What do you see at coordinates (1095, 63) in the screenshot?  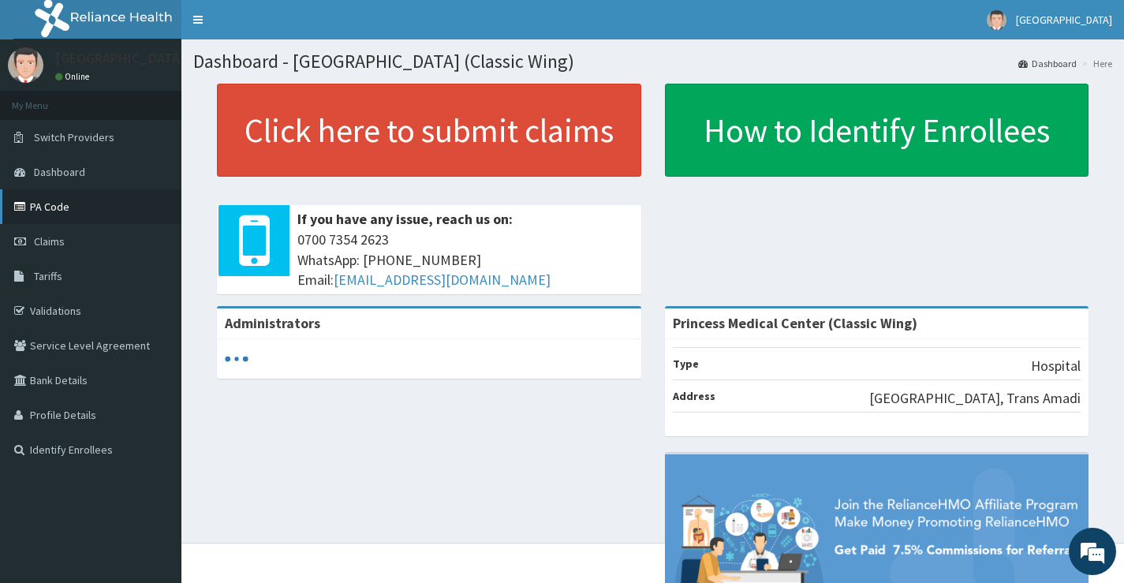 I see `li: Here` at bounding box center [1095, 63].